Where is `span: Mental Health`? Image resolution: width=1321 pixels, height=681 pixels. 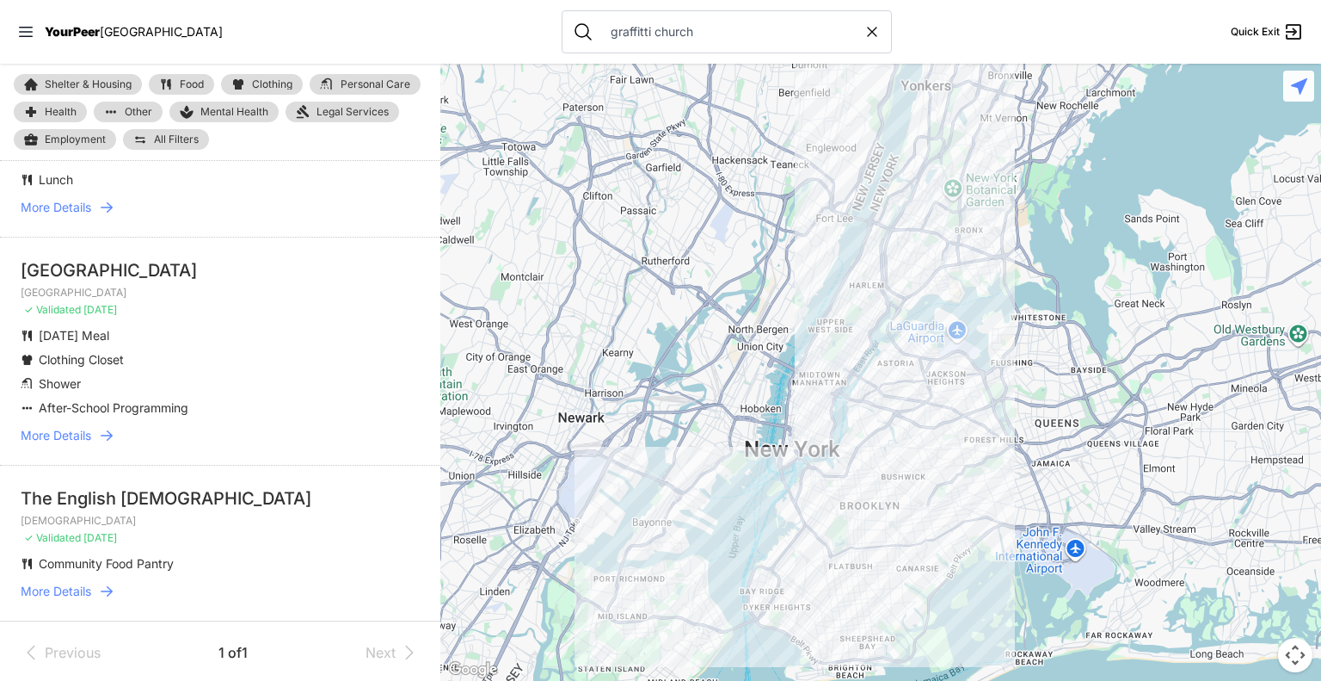
span: Mental Health is located at coordinates (234, 112).